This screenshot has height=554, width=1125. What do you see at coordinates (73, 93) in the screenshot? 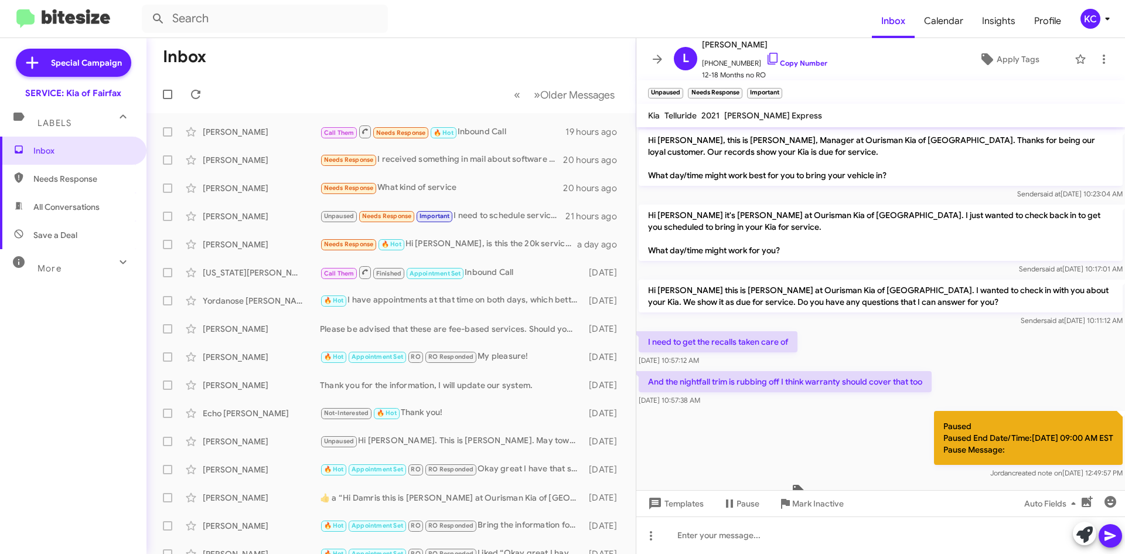
I see `div: SERVICE: Kia of Fairfax` at bounding box center [73, 93].